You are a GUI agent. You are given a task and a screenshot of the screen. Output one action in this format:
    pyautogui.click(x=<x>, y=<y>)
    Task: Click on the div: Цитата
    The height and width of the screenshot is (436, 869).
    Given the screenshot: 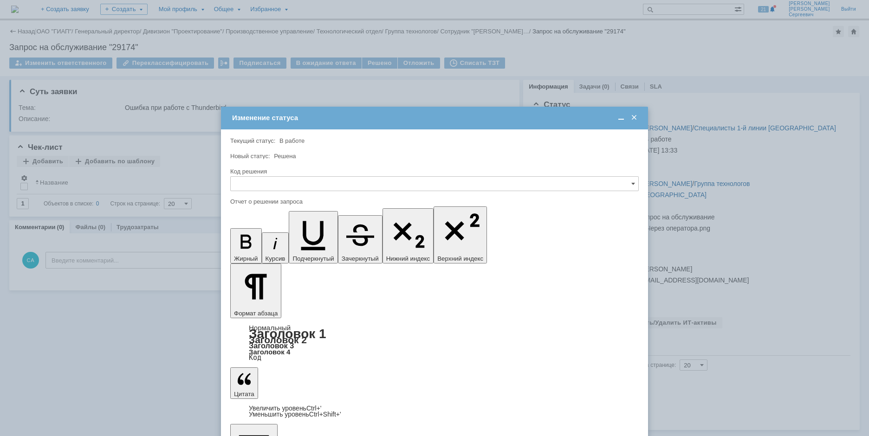 What is the action you would take?
    pyautogui.click(x=434, y=412)
    